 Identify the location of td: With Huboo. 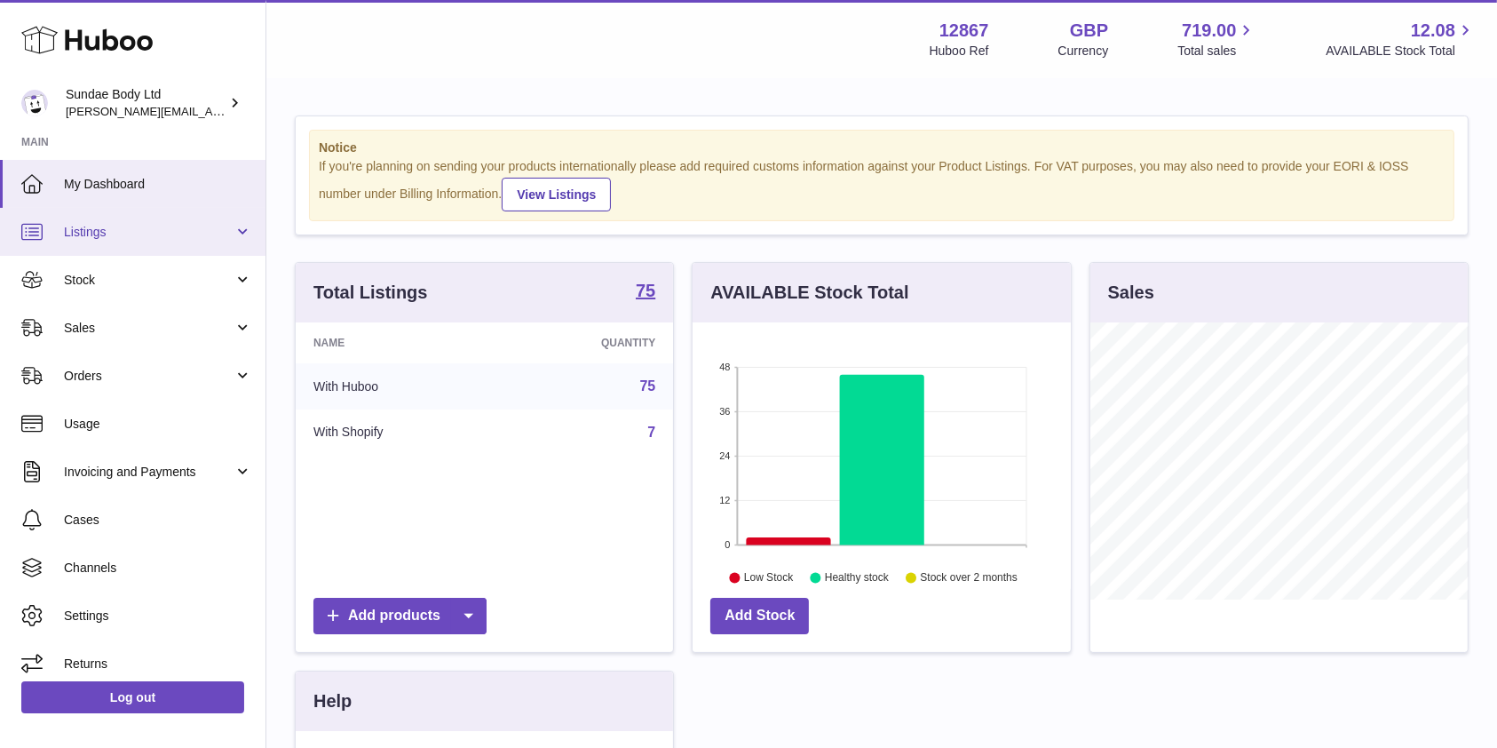
(397, 386).